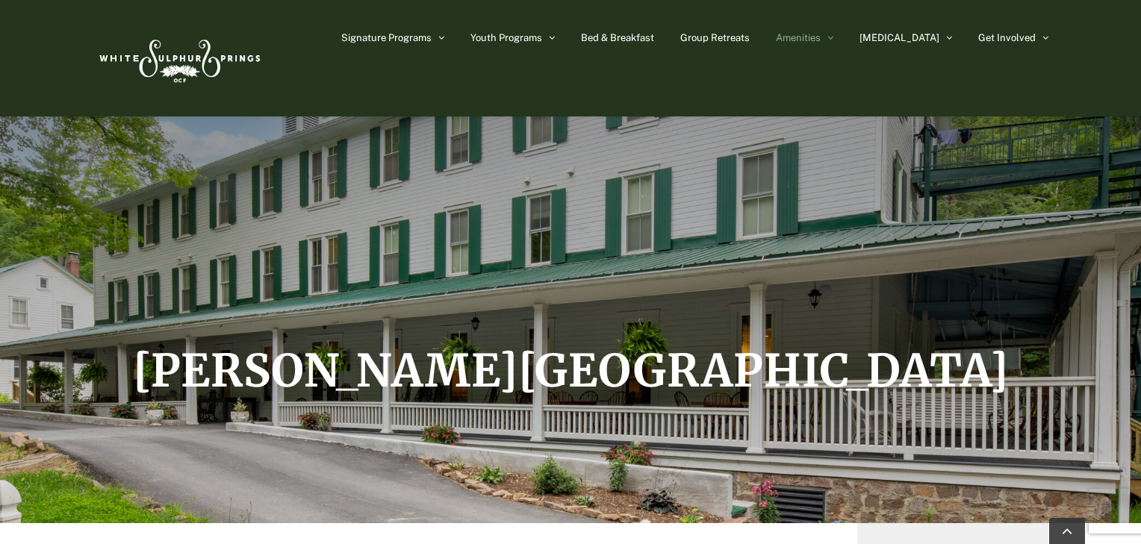 The width and height of the screenshot is (1141, 544). Describe the element at coordinates (178, 58) in the screenshot. I see `img: White Sulphur Springs Logo` at that location.